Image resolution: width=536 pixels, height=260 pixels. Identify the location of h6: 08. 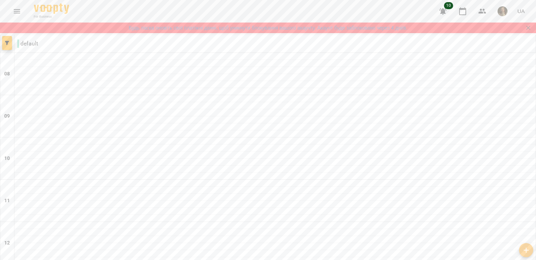
(7, 74).